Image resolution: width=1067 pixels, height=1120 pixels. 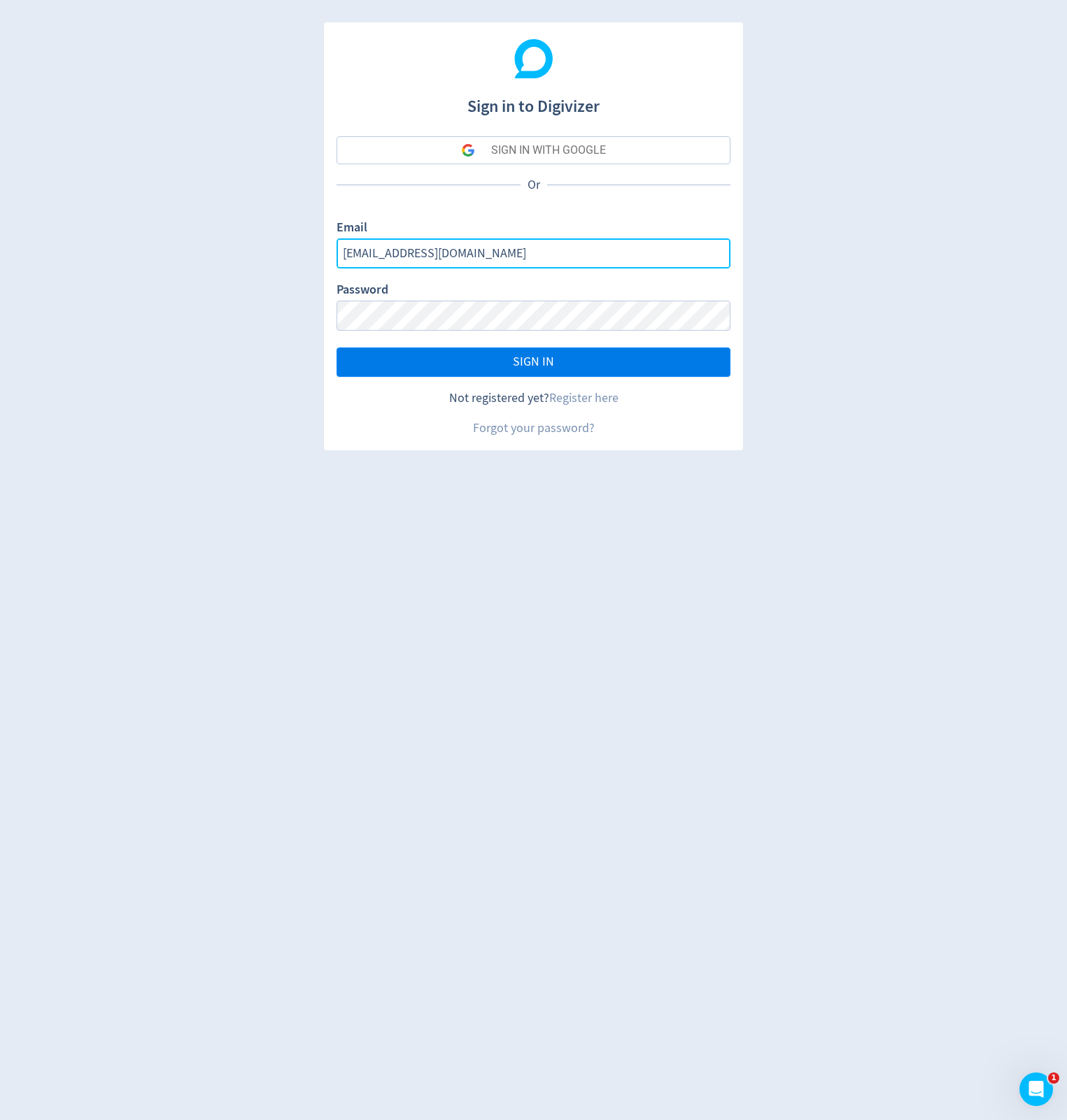 I want to click on button: SIGN IN WITH GOOGLE, so click(x=533, y=150).